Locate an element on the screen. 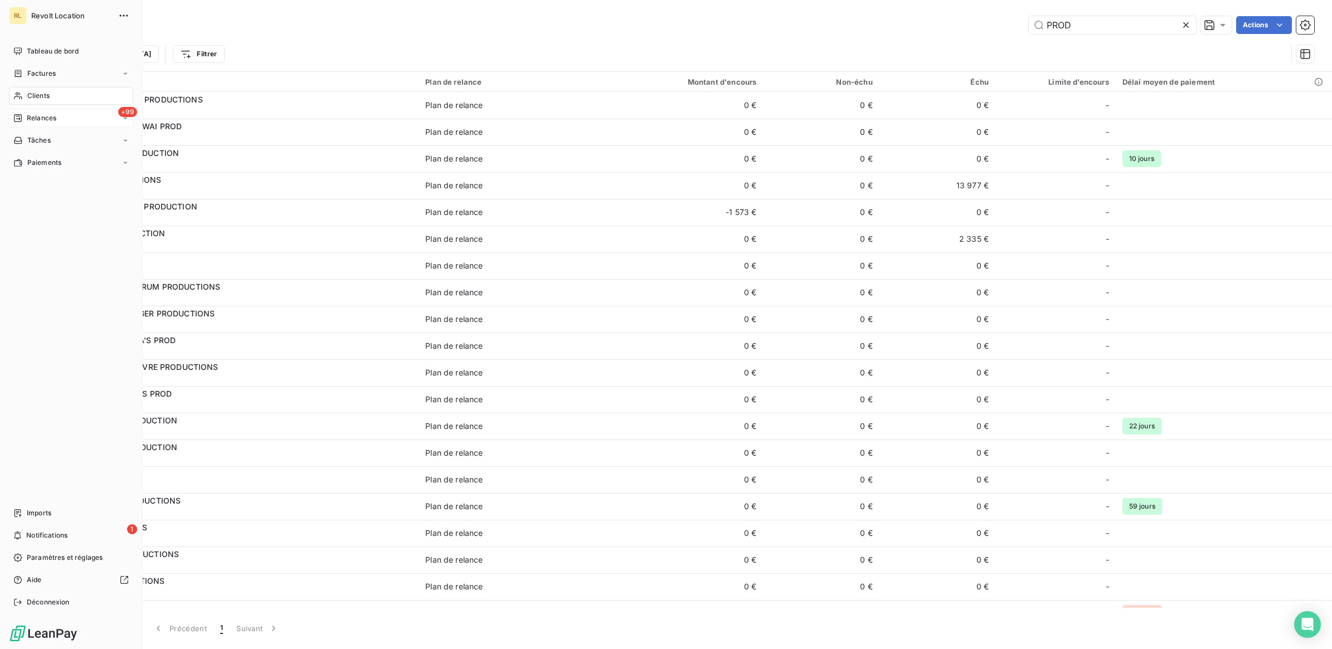 Image resolution: width=1332 pixels, height=649 pixels. span: CP050433 is located at coordinates (244, 592).